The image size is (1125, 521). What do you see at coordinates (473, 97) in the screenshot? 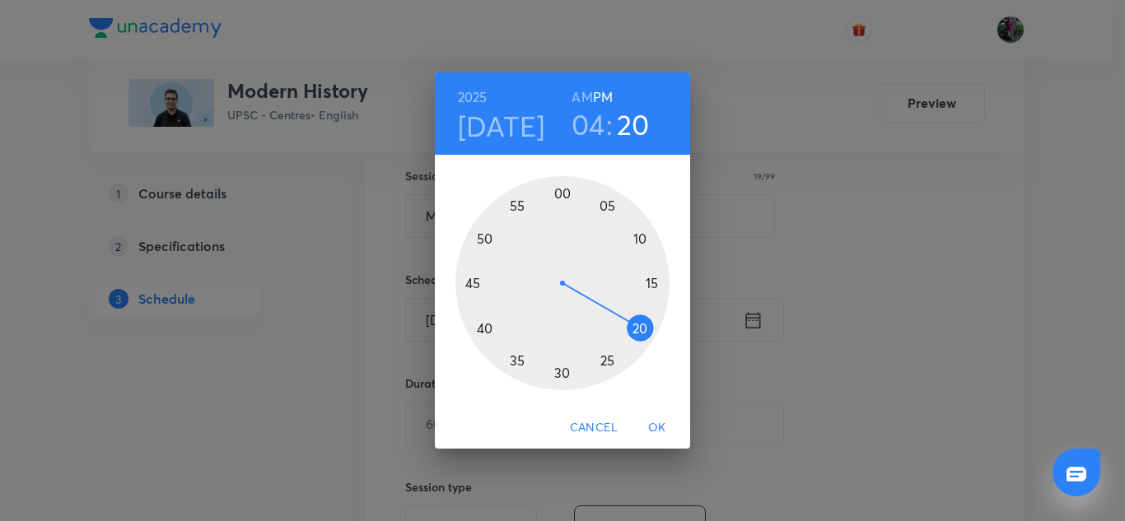
I see `h6: 2025` at bounding box center [473, 97].